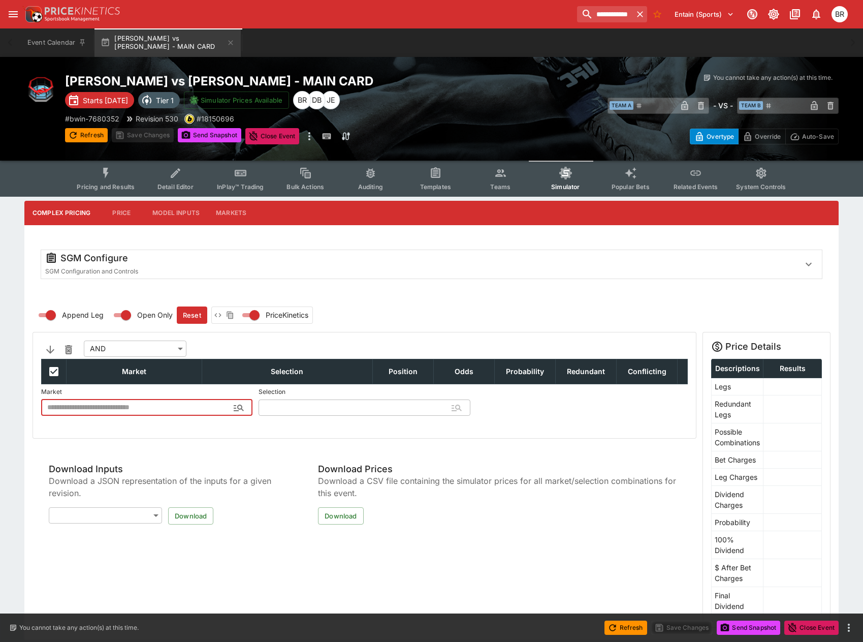 This screenshot has height=642, width=863. I want to click on label: Market, so click(147, 392).